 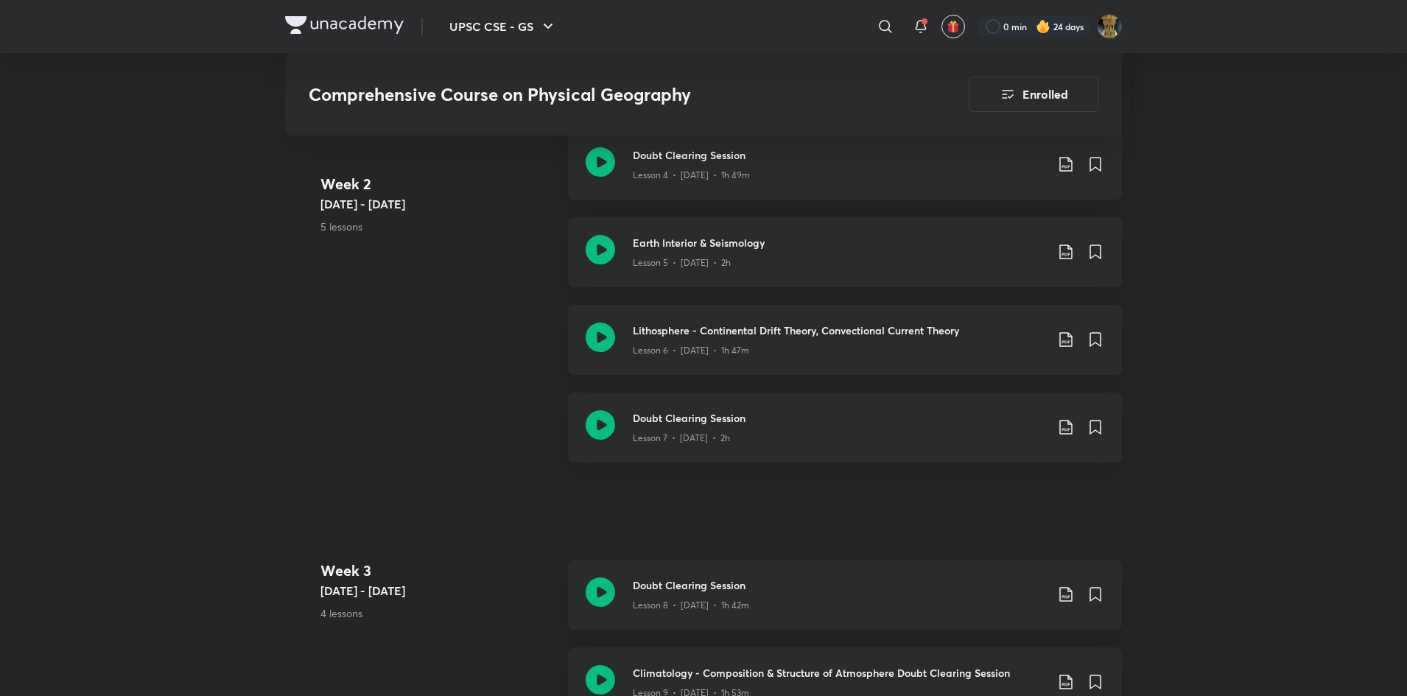 I want to click on img: avatar, so click(x=953, y=27).